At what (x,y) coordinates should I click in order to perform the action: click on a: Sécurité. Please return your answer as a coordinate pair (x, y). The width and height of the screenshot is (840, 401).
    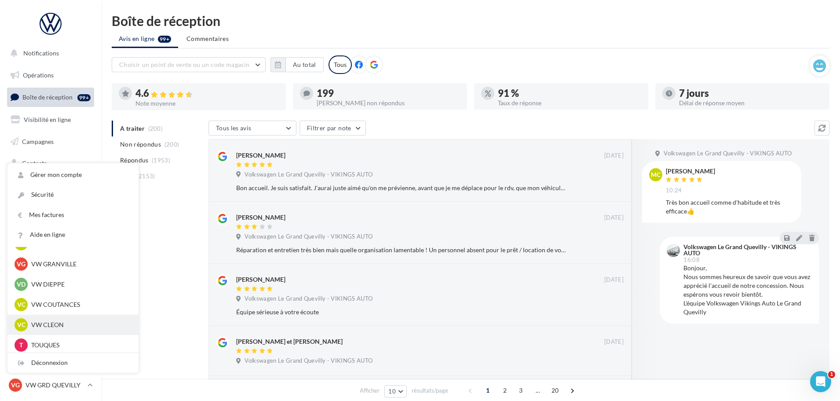
    Looking at the image, I should click on (73, 194).